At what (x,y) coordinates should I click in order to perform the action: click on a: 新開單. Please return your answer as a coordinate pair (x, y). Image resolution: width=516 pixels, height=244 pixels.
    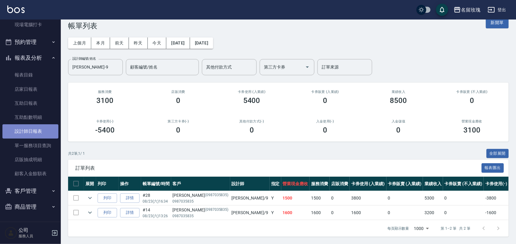
    Looking at the image, I should click on (497, 22).